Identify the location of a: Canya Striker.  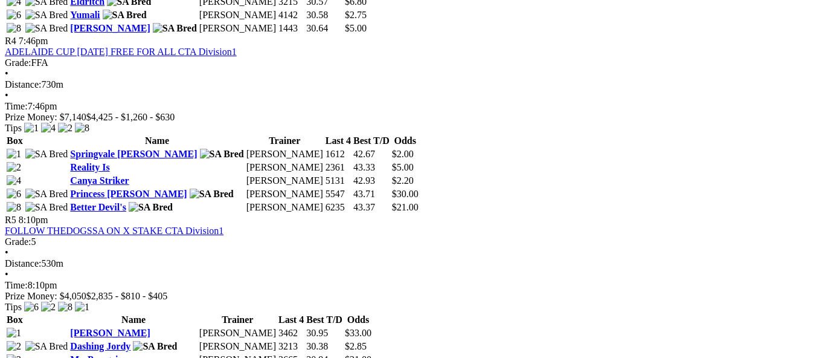
(99, 180).